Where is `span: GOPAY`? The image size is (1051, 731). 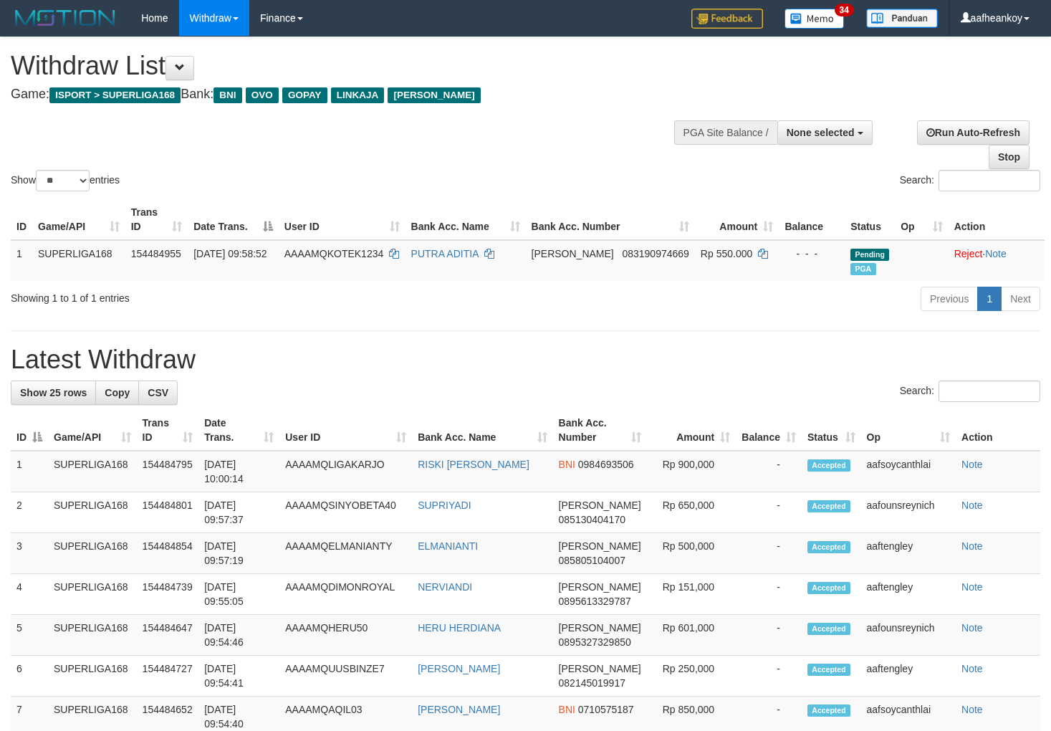
span: GOPAY is located at coordinates (305, 95).